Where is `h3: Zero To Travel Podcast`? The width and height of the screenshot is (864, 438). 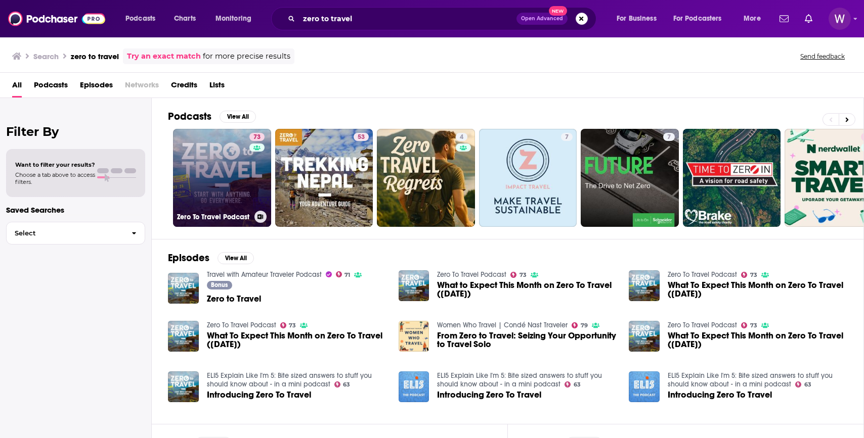 h3: Zero To Travel Podcast is located at coordinates (213, 217).